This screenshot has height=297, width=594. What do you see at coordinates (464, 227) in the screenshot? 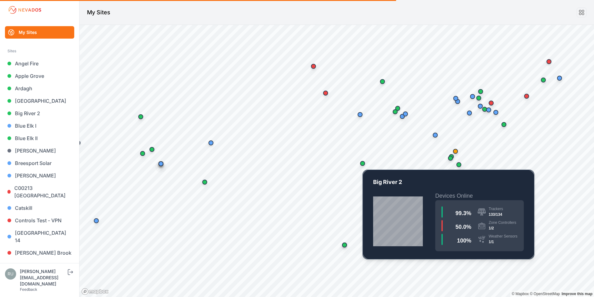
I see `span: 50.0 %` at bounding box center [464, 227].